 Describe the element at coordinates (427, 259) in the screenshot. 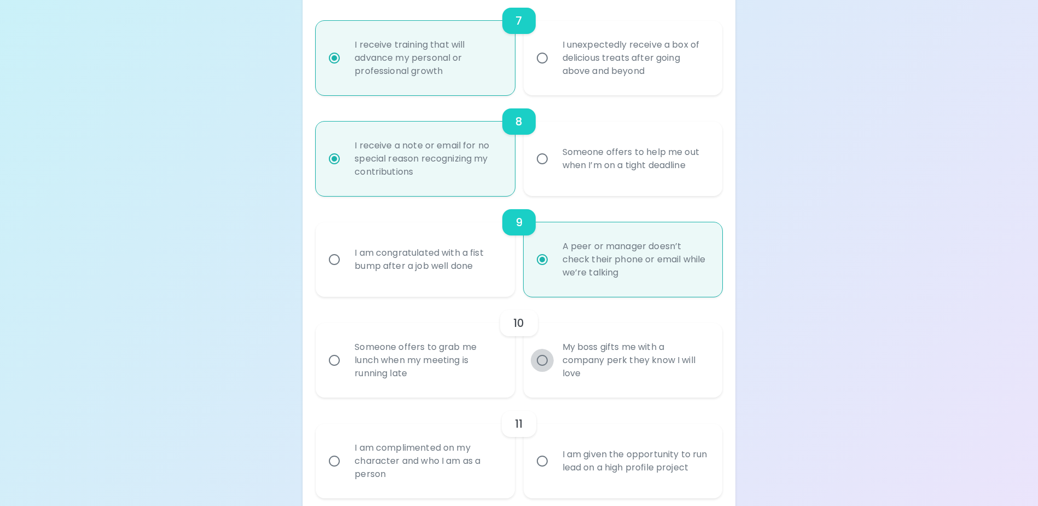

I see `div: I am congratulated with a fist bump after a job well done` at that location.